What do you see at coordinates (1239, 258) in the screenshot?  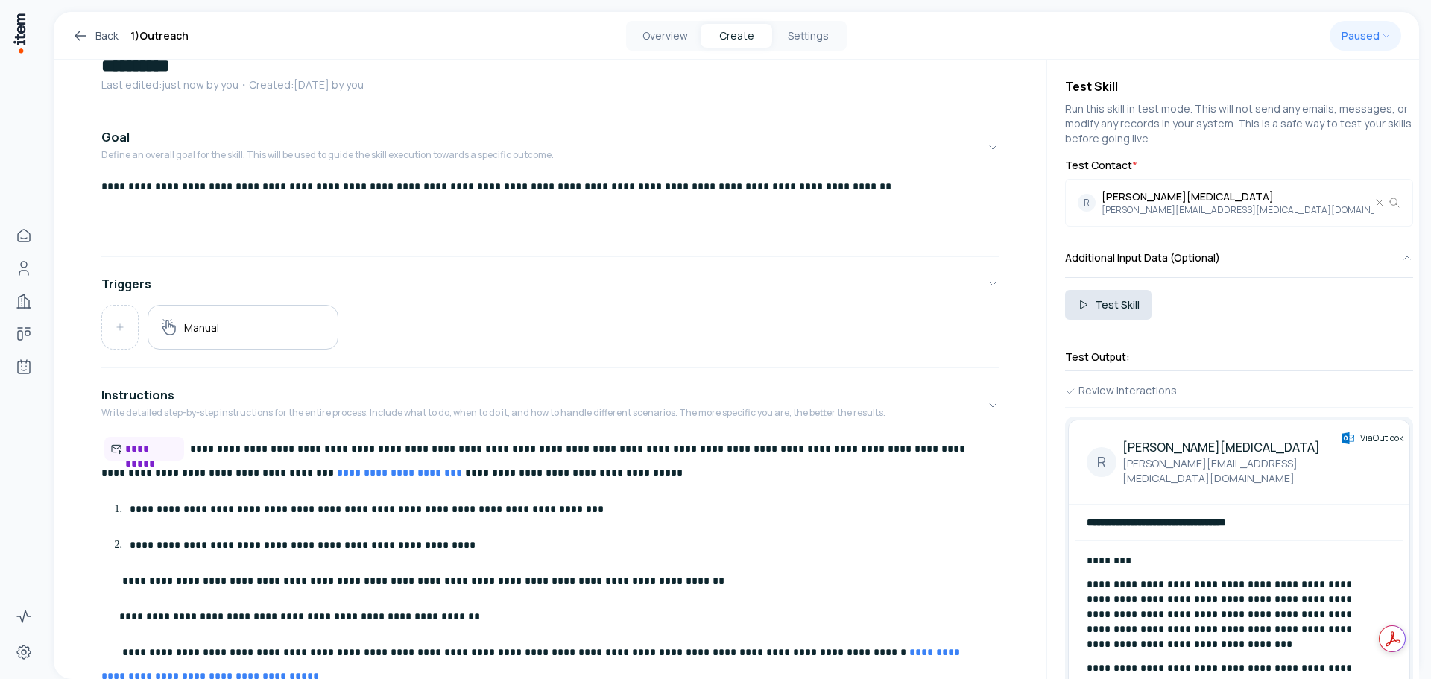 I see `button: Additional Input Data (Optional)` at bounding box center [1239, 258].